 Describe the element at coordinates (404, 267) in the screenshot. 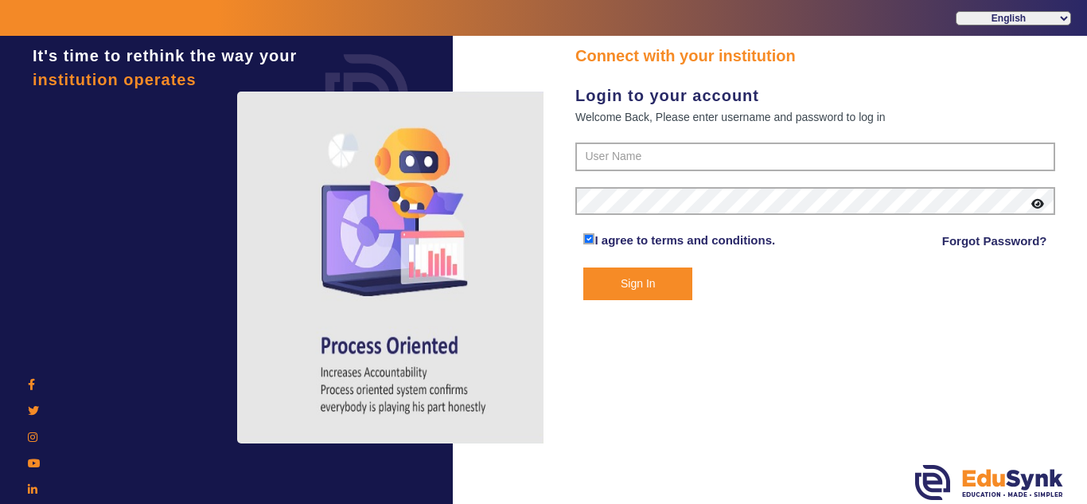

I see `img: login4.png` at that location.